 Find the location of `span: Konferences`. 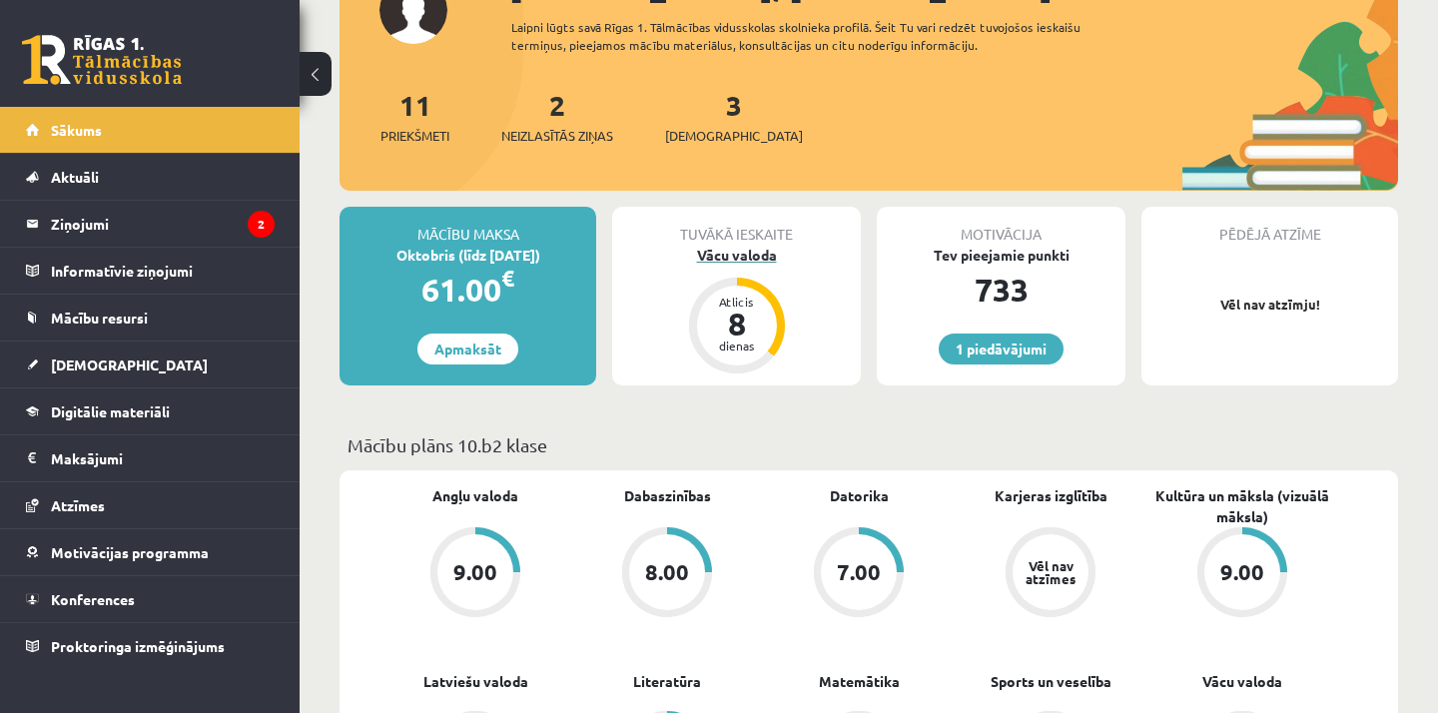

span: Konferences is located at coordinates (93, 599).